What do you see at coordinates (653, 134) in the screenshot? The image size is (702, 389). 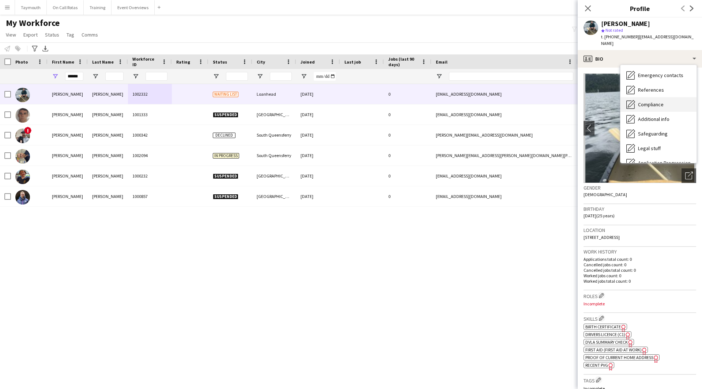 I see `span: Safeguarding` at bounding box center [653, 134].